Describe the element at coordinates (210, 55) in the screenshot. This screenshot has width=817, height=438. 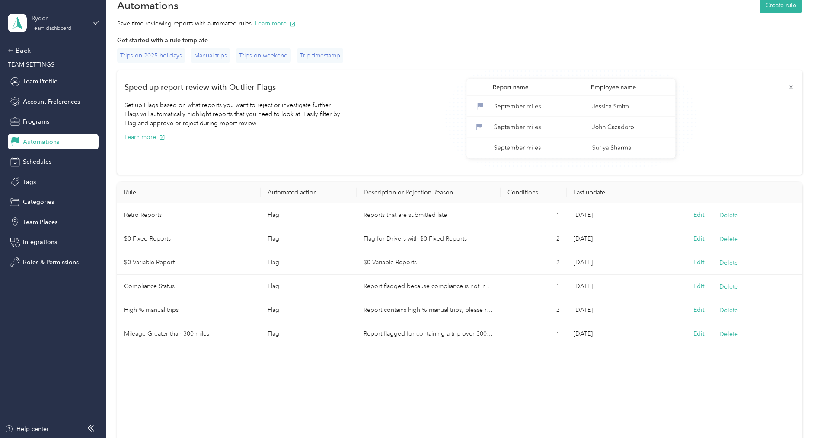
I see `div: Manual trips` at that location.